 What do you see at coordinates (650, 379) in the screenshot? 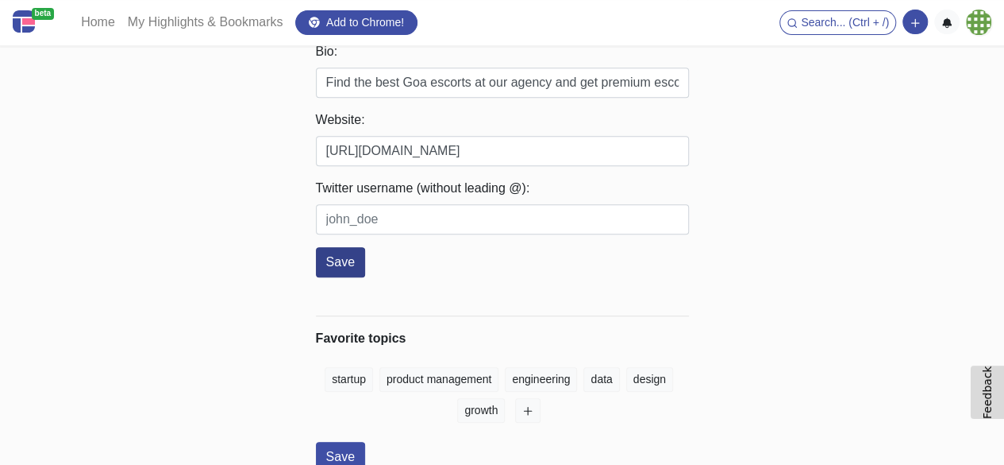
I see `button: design` at bounding box center [650, 379].